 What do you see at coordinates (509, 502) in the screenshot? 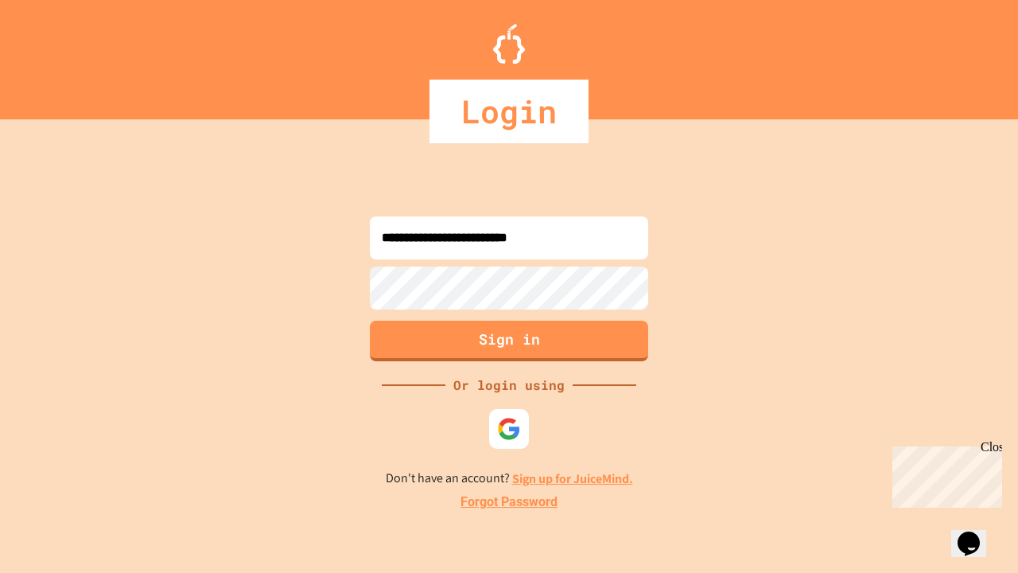
I see `a: Forgot Password` at bounding box center [509, 502].